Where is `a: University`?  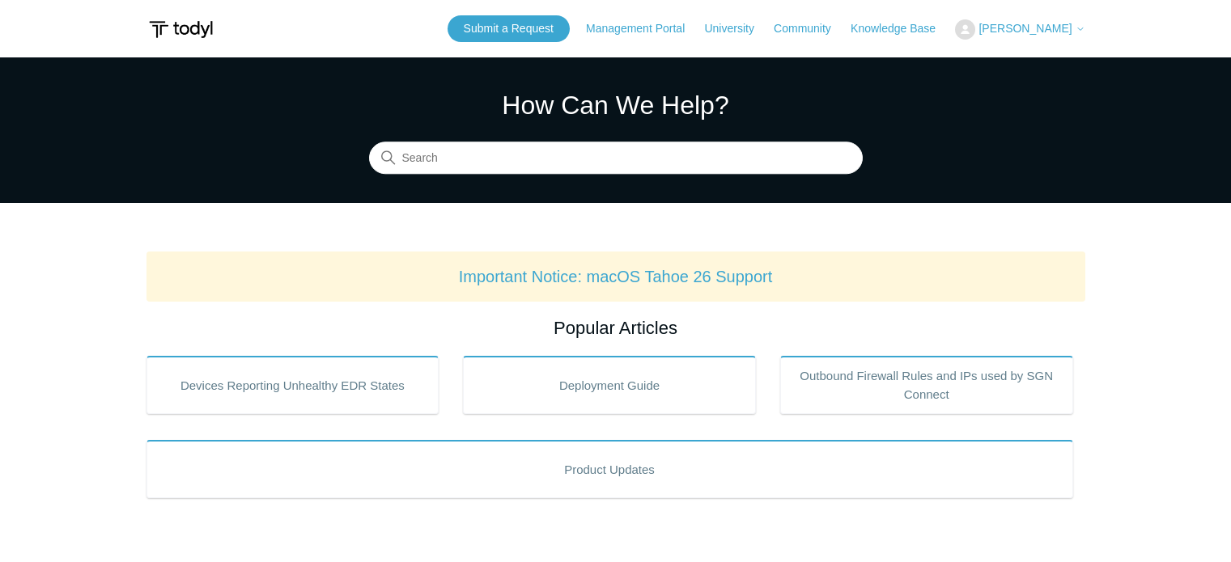
a: University is located at coordinates (736, 28).